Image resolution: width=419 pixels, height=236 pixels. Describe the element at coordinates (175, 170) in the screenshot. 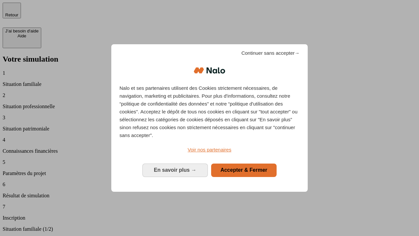

I see `span: En savoir plus →` at that location.